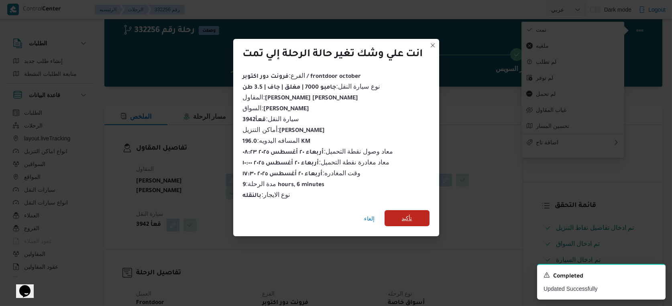 The width and height of the screenshot is (672, 306). I want to click on span: إلغاء, so click(370, 219).